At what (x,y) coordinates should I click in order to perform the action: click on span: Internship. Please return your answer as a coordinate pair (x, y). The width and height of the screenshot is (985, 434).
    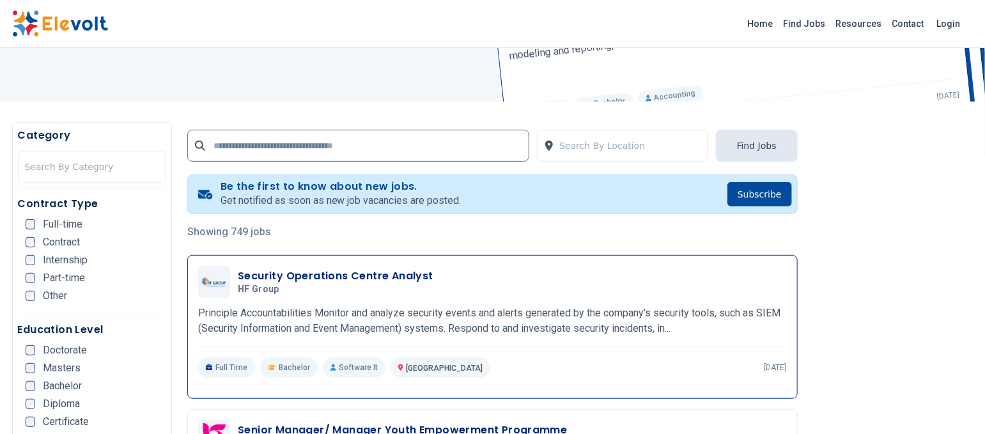
    Looking at the image, I should click on (65, 260).